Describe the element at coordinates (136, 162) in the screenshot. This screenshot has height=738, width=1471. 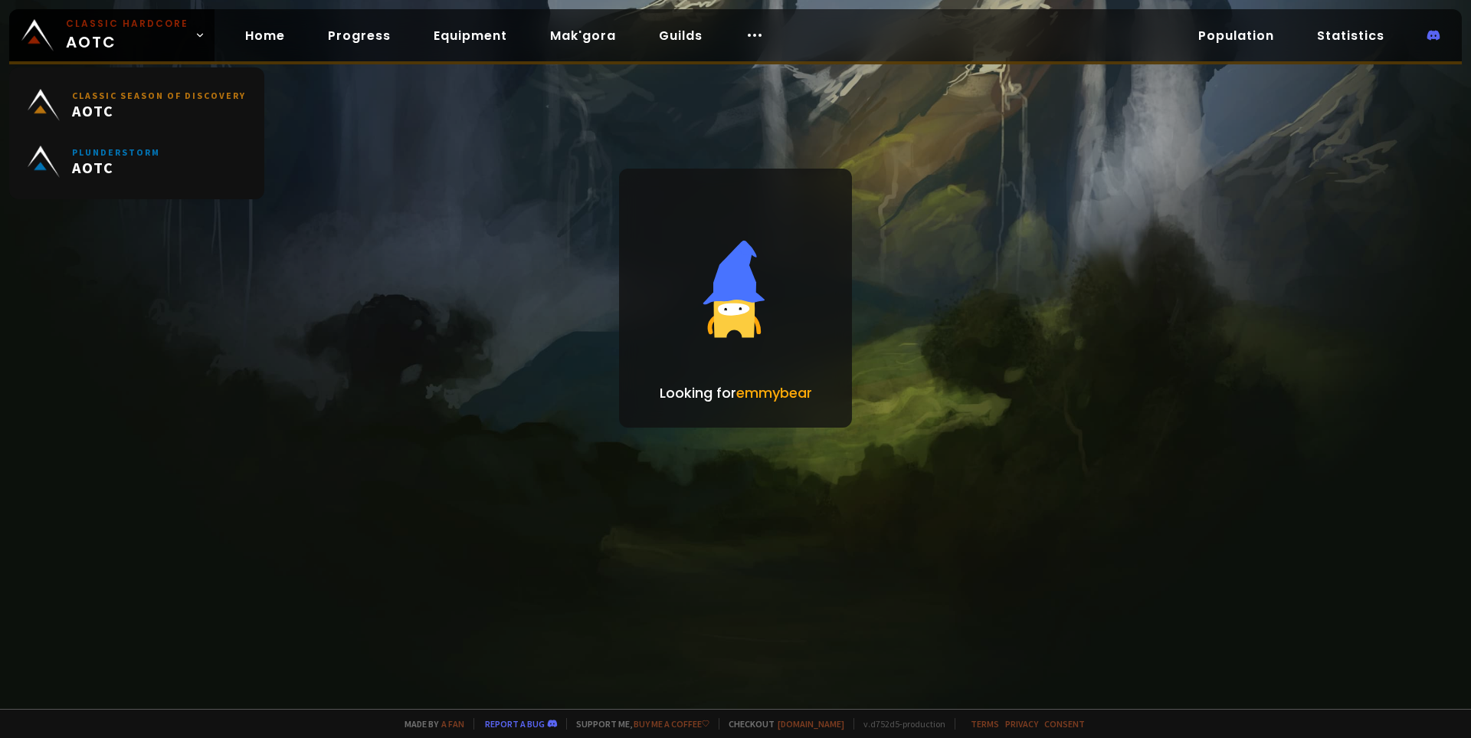
I see `a: PlunderstormAOTC` at that location.